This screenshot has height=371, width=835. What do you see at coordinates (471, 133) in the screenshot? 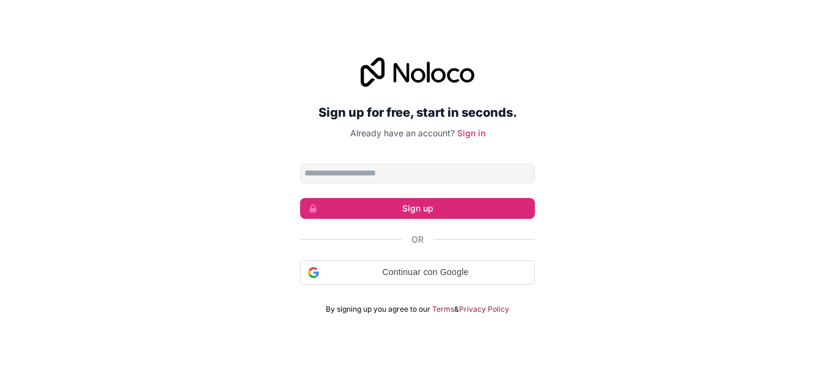
I see `a: Sign in` at bounding box center [471, 133].